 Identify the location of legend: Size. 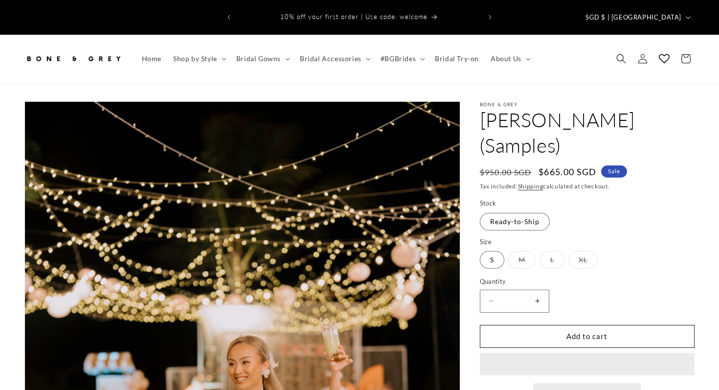
(486, 242).